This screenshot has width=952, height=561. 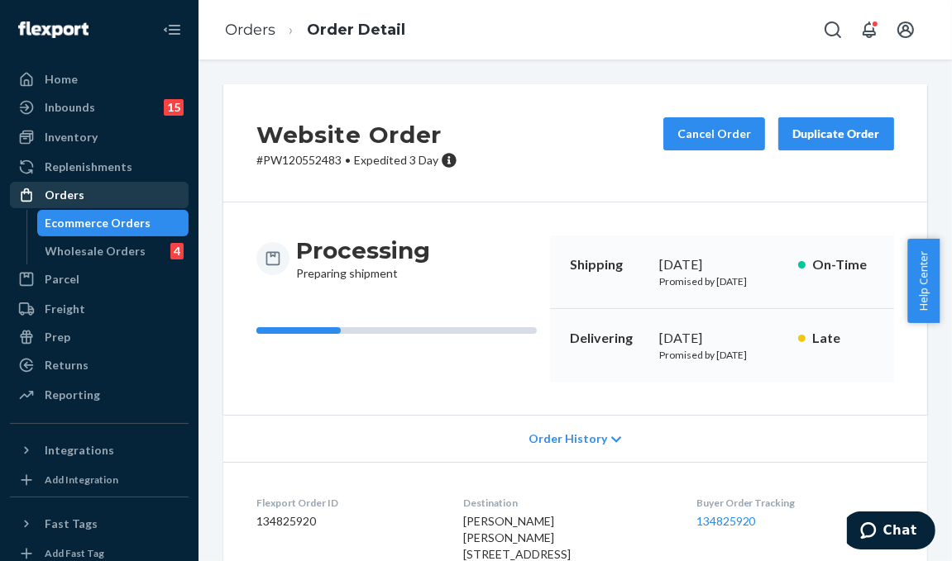 What do you see at coordinates (99, 524) in the screenshot?
I see `button: Fast Tags` at bounding box center [99, 524].